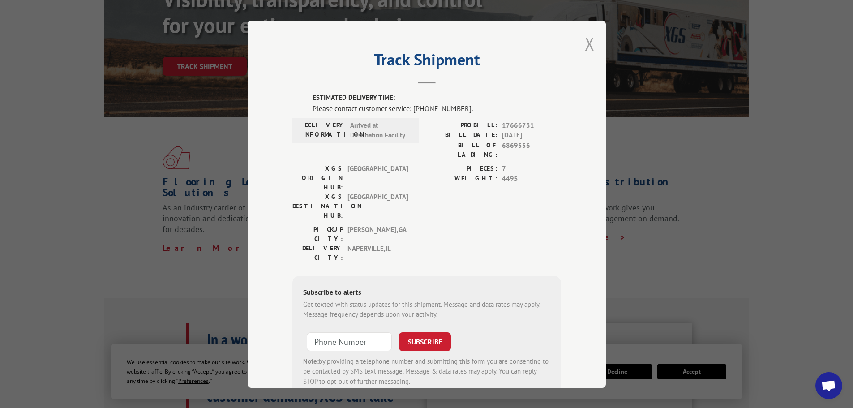 Image resolution: width=853 pixels, height=408 pixels. Describe the element at coordinates (532, 125) in the screenshot. I see `span: 17666731` at that location.